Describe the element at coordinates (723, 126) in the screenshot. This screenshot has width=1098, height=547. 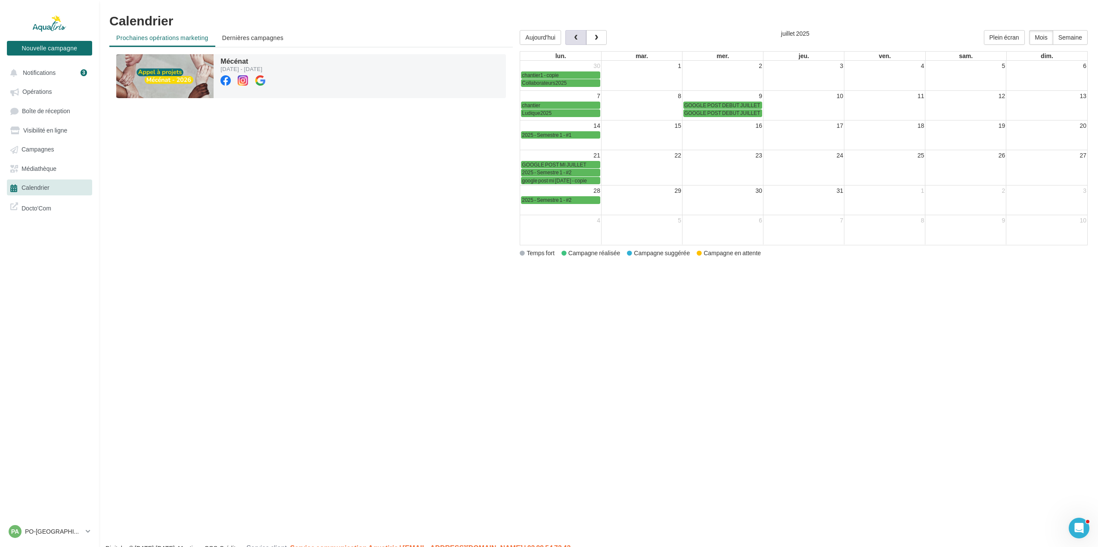
I see `td: 16` at that location.